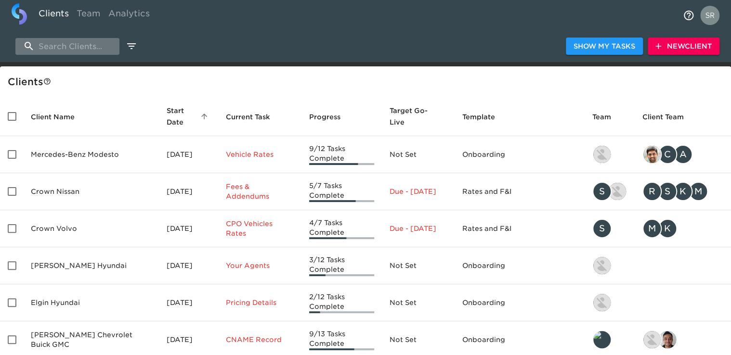 The image size is (731, 355). What do you see at coordinates (652, 340) in the screenshot?
I see `img: nikko.foster@roadster.com` at bounding box center [652, 340].